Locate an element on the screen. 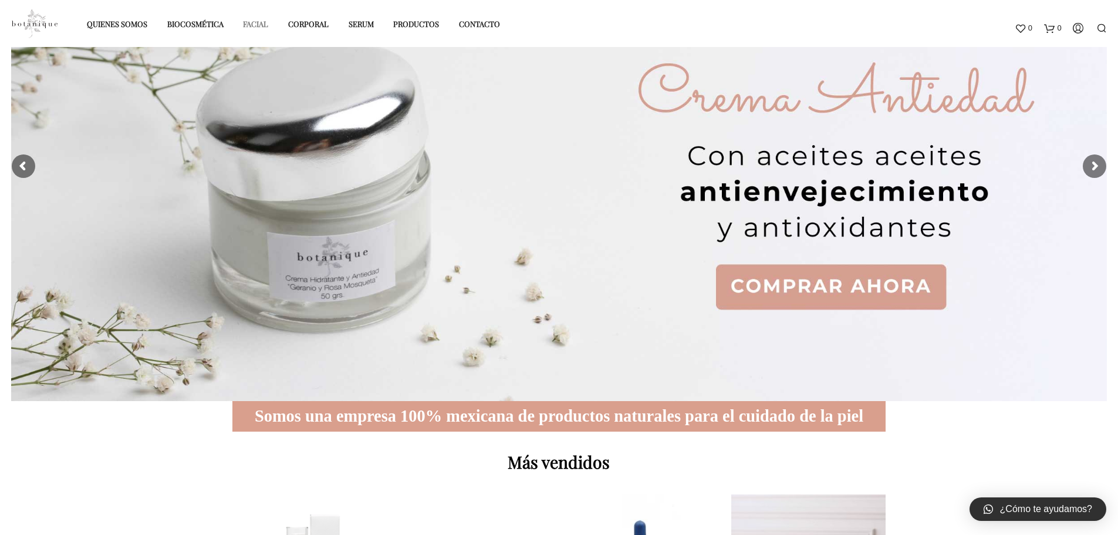 The height and width of the screenshot is (535, 1118). a: Serum is located at coordinates (361, 23).